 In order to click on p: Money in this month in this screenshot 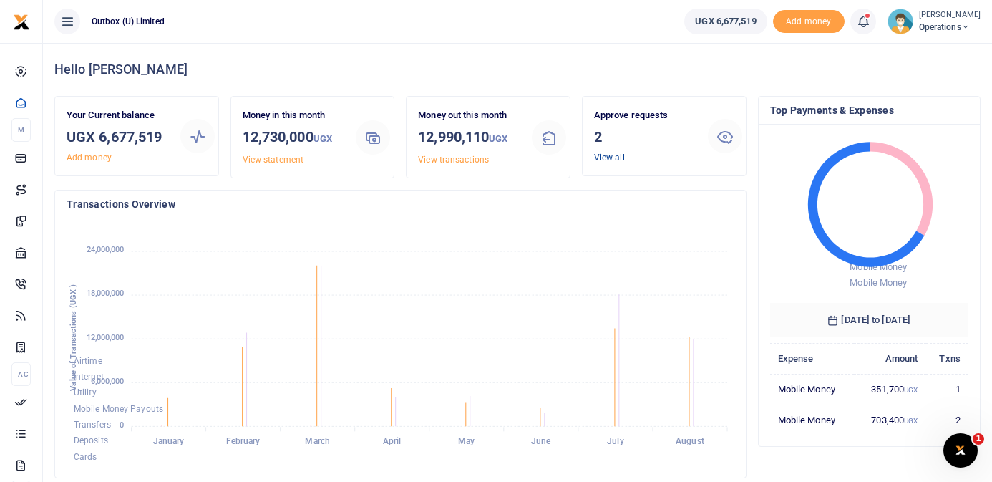, I will do `click(293, 115)`.